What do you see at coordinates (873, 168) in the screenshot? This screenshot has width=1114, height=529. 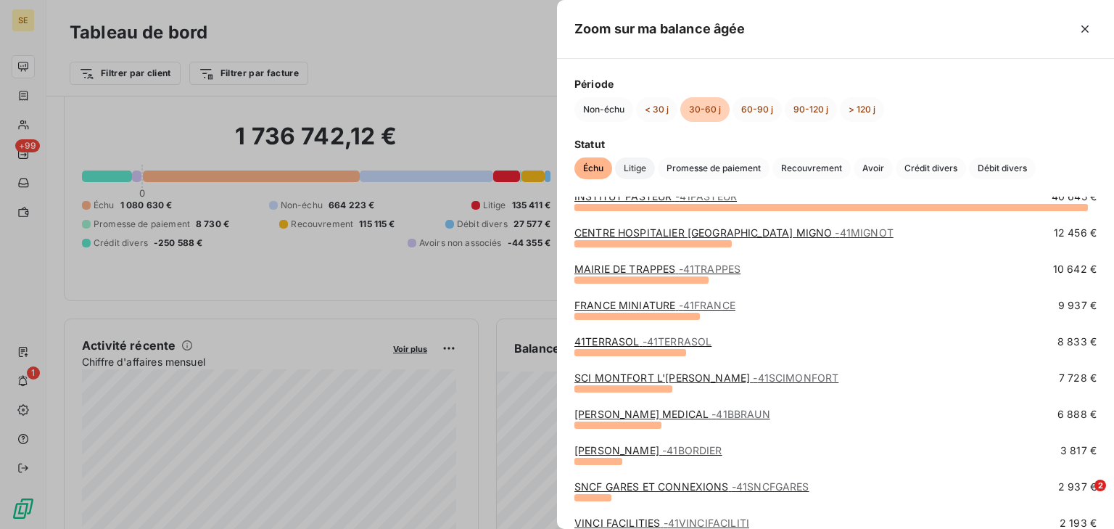 I see `span: Avoir` at bounding box center [873, 168].